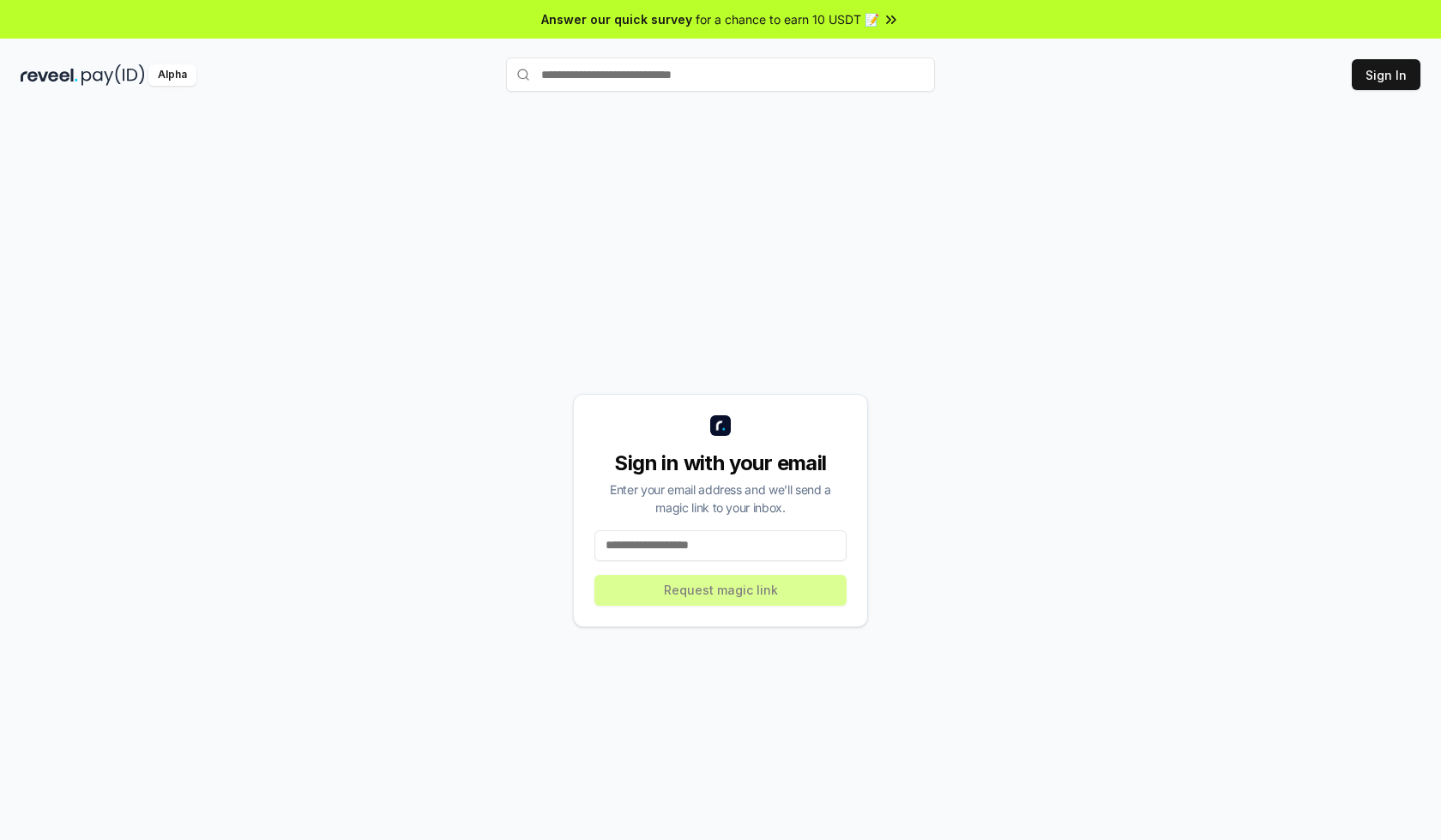 Image resolution: width=1441 pixels, height=840 pixels. Describe the element at coordinates (720, 499) in the screenshot. I see `div: Enter your email address and we’ll send a magic link to your inbox.` at that location.